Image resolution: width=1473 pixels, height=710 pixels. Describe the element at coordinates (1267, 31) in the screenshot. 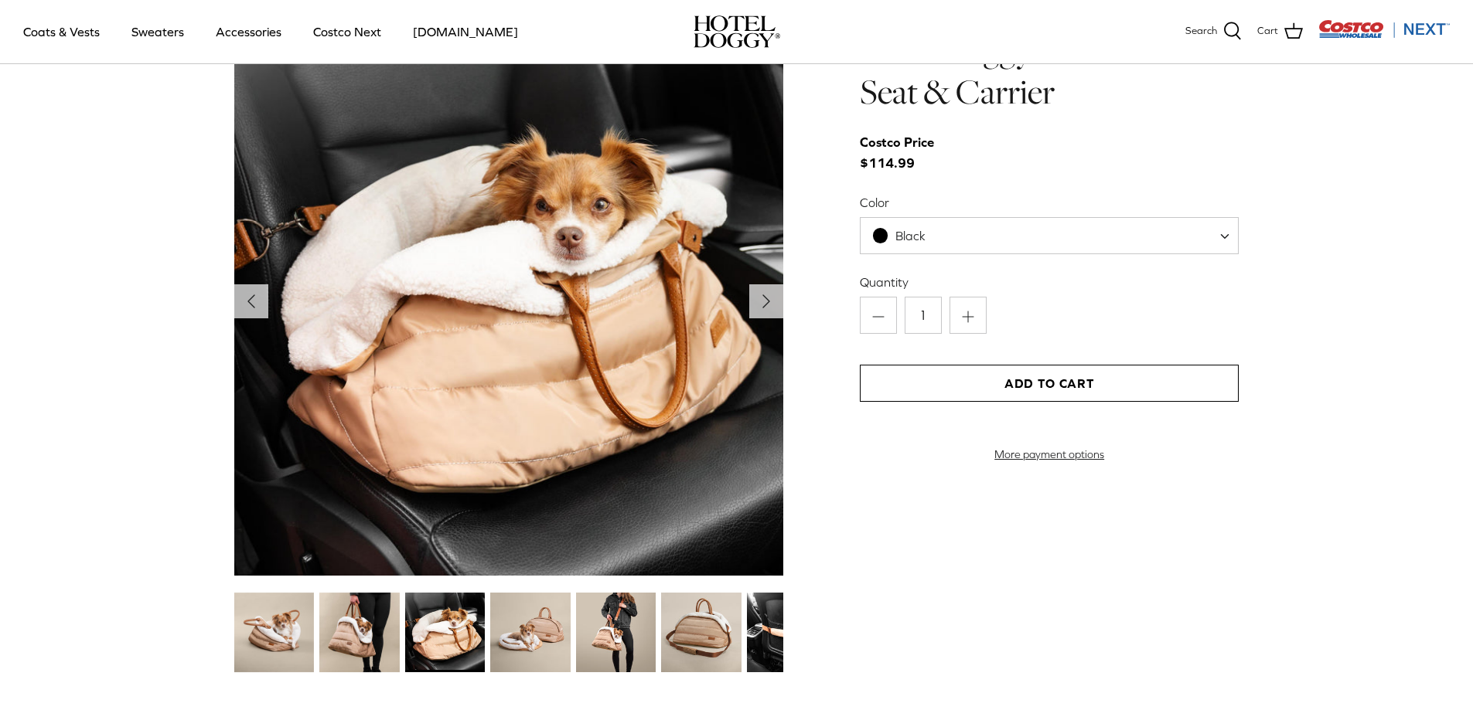

I see `span: Cart` at that location.